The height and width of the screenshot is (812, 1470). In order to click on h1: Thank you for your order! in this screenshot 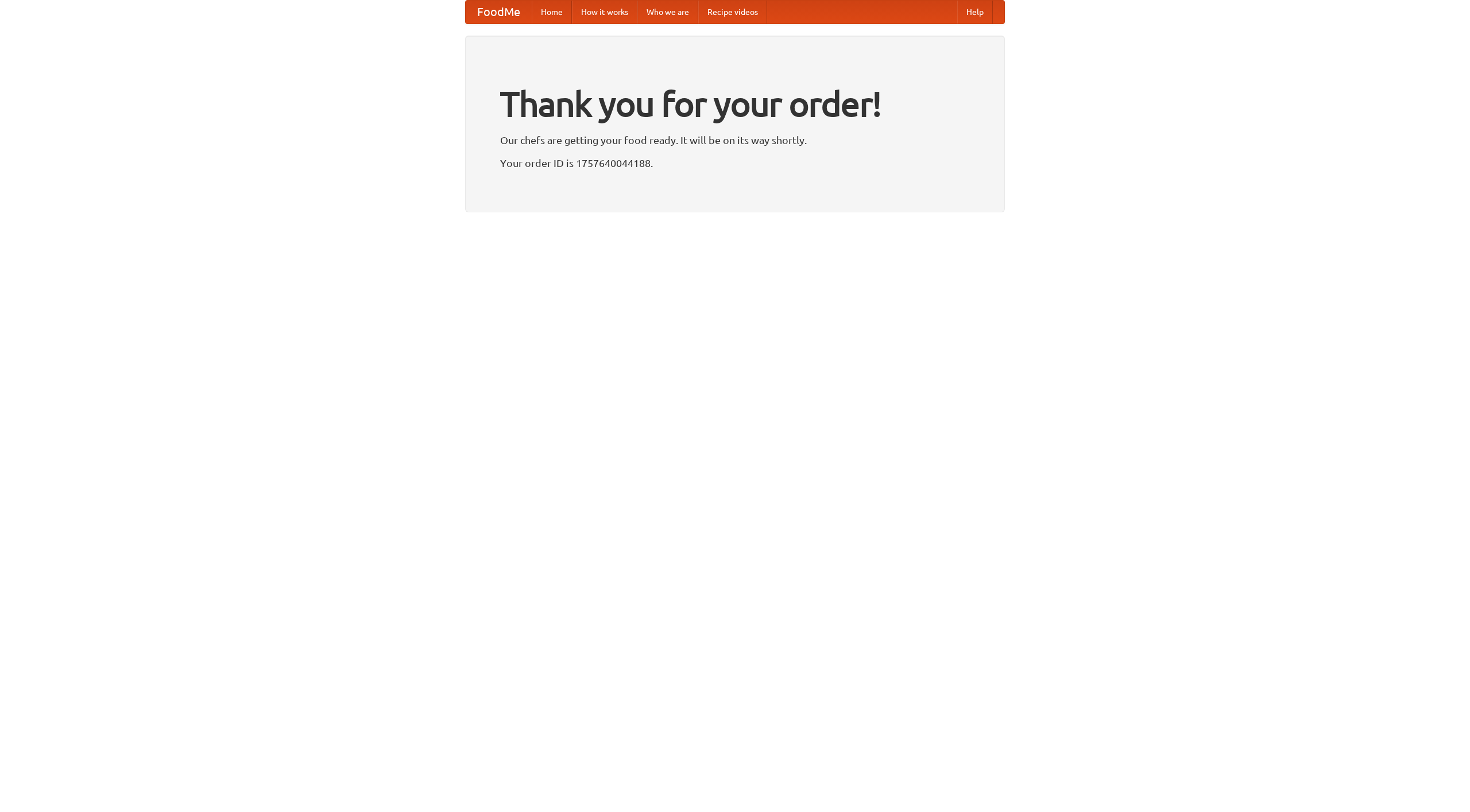, I will do `click(735, 104)`.